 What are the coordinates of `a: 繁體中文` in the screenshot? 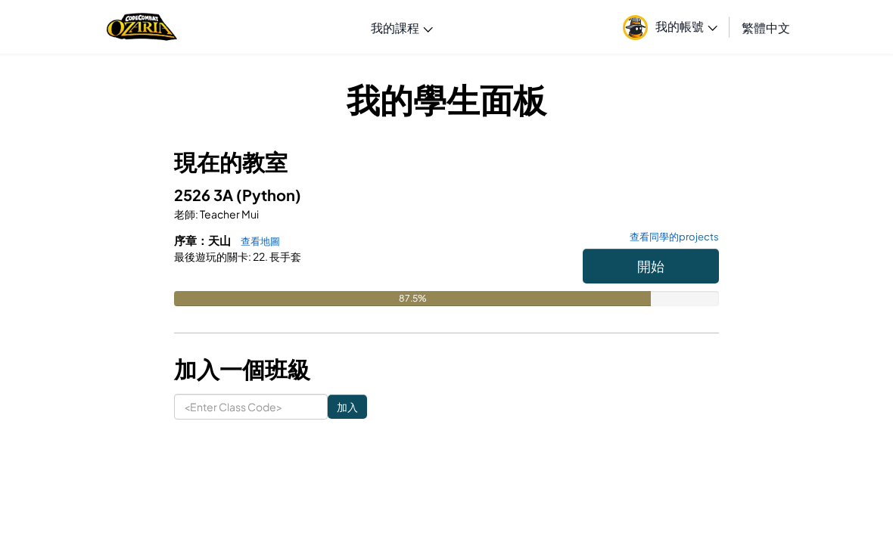 It's located at (766, 27).